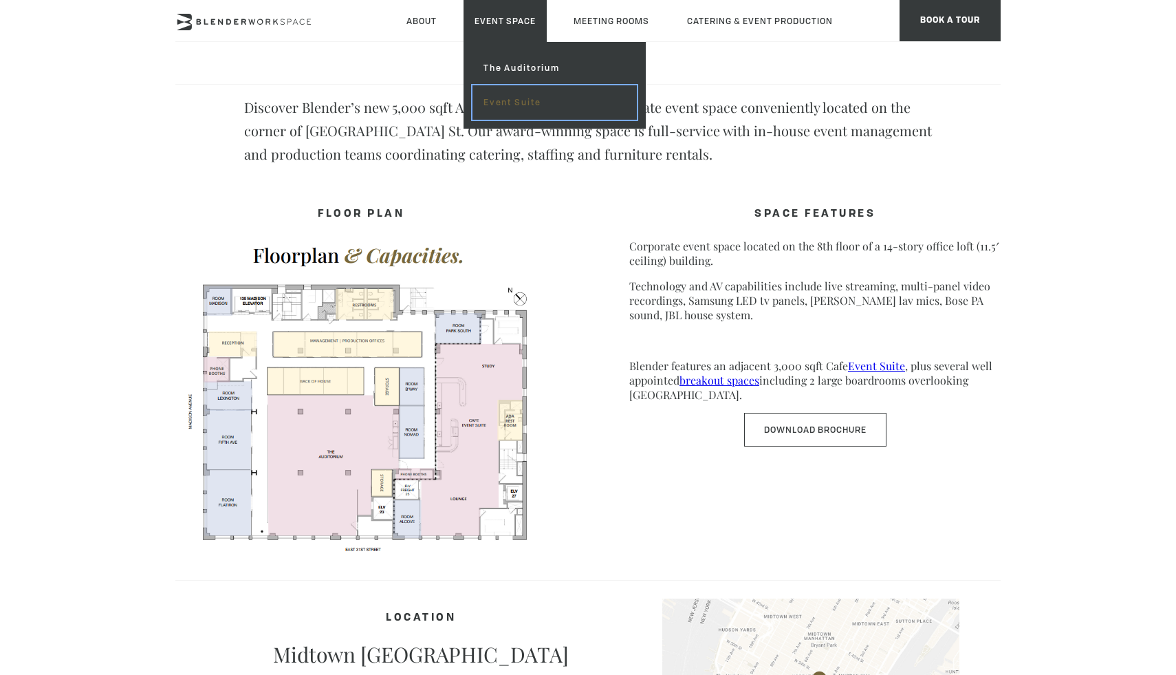  I want to click on div: Chat Widget, so click(1052, 587).